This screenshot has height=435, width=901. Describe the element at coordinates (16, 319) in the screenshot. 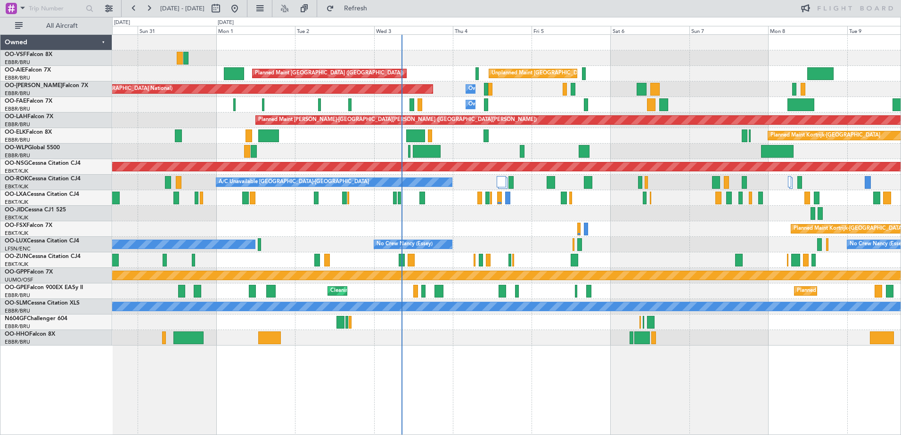

I see `span: N604GF` at that location.